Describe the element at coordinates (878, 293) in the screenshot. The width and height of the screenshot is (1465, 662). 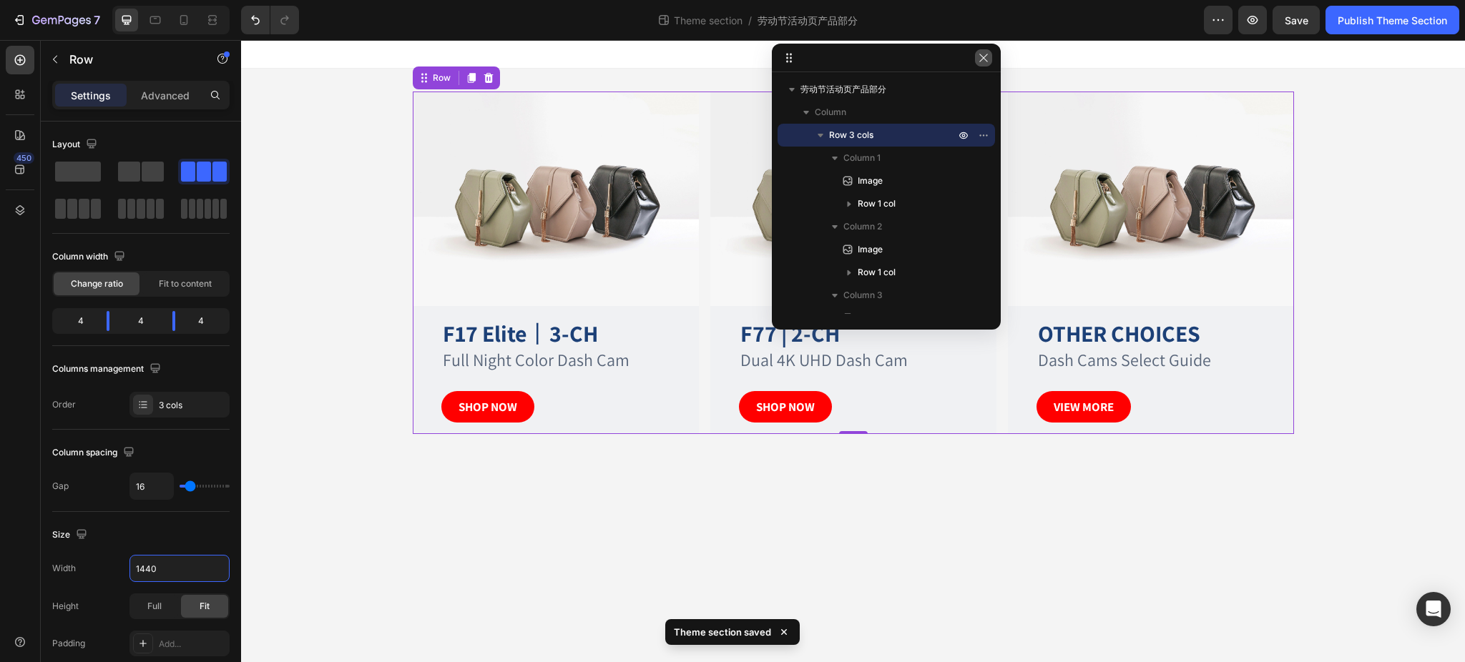
I see `strong: OTHER CHOICES` at that location.